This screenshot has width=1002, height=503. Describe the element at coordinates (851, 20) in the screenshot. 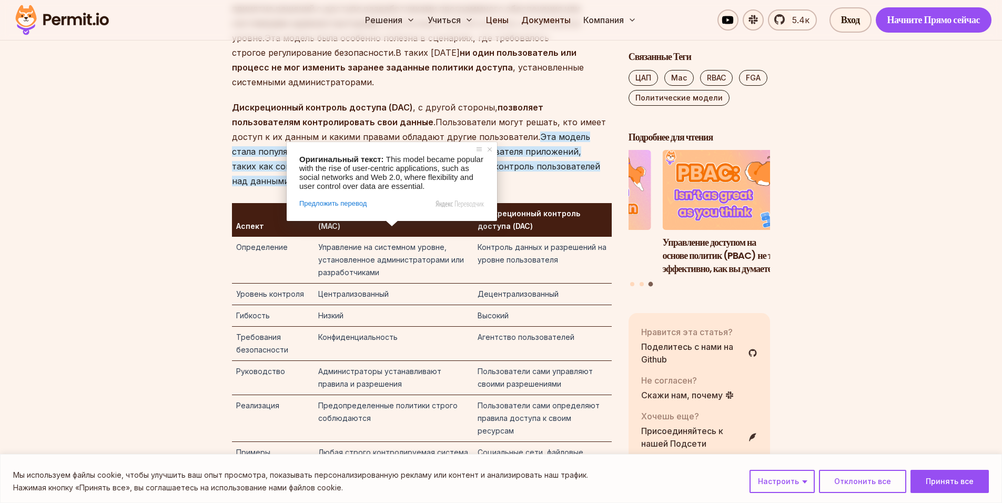

I see `a: Вход` at that location.